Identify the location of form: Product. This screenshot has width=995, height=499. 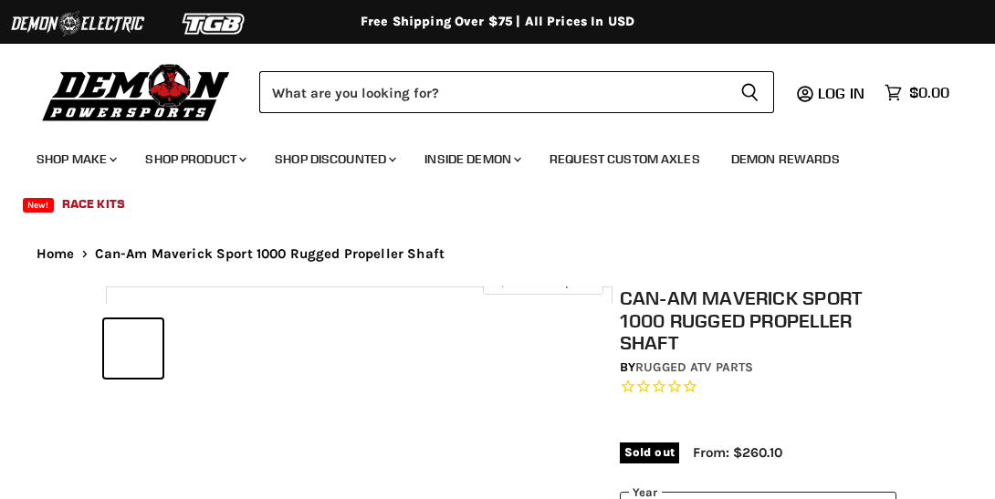
(517, 92).